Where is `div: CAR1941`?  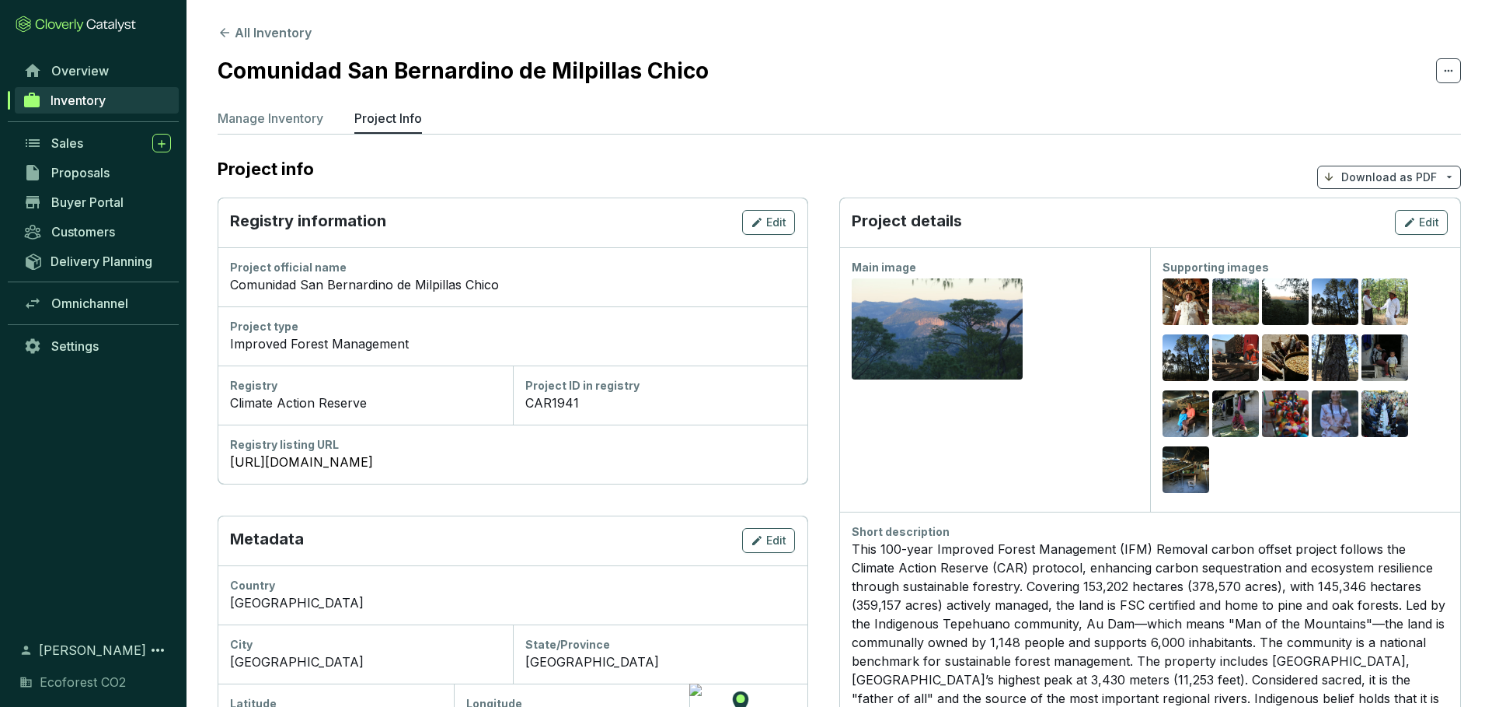
div: CAR1941 is located at coordinates (661, 403).